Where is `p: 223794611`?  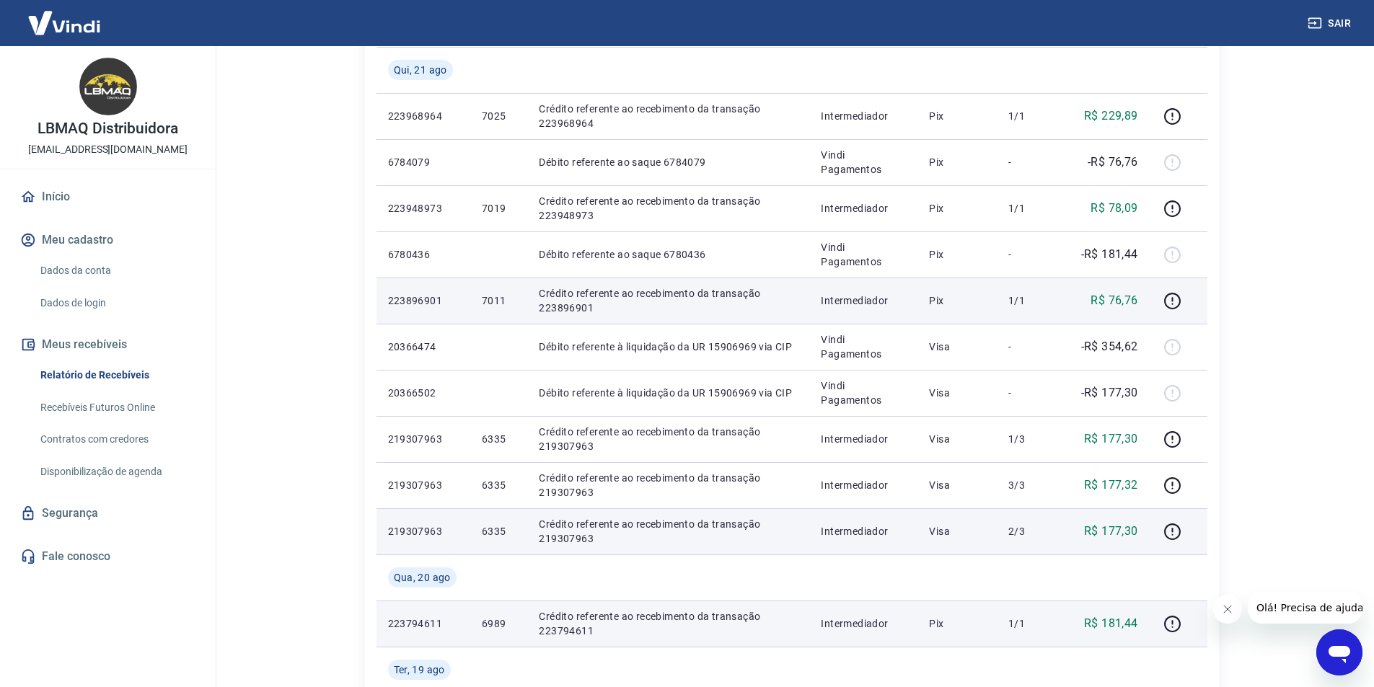 p: 223794611 is located at coordinates (423, 624).